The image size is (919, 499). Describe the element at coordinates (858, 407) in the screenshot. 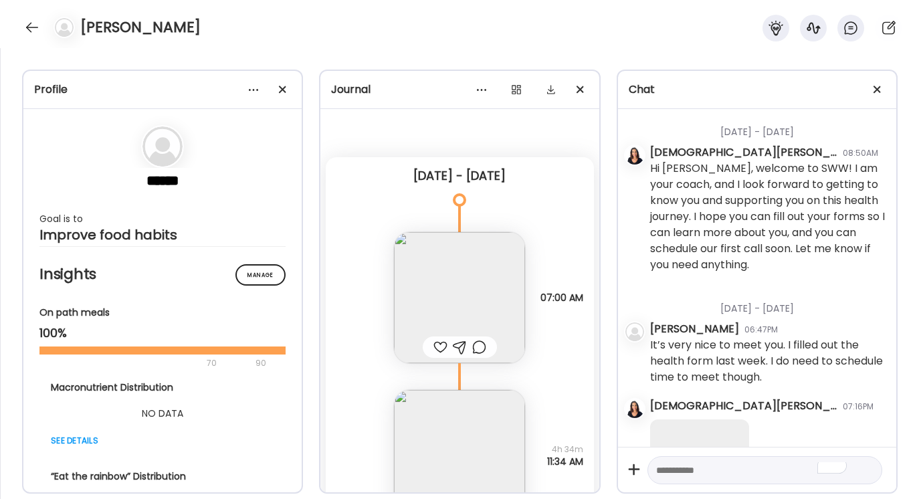

I see `div: 07:16PM` at that location.